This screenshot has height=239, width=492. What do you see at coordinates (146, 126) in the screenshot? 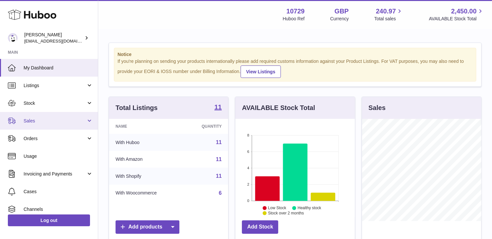
I see `th: Name` at bounding box center [146, 126].